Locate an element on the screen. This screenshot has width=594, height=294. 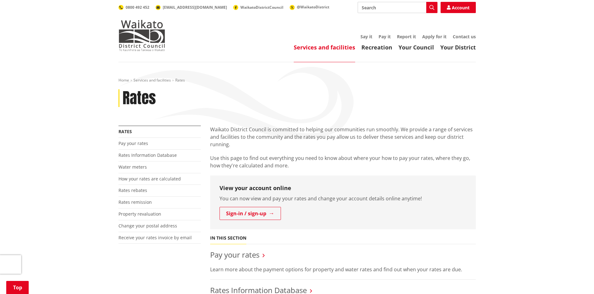
a: Change your postal address is located at coordinates (148, 226).